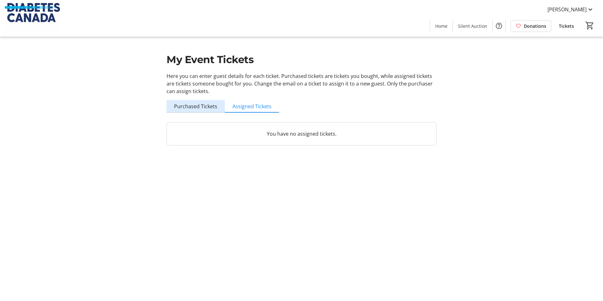 The image size is (603, 301). Describe the element at coordinates (302, 84) in the screenshot. I see `p: Here you can enter guest details for each ticket. Purchased tickets are tickets you bought, while...` at that location.